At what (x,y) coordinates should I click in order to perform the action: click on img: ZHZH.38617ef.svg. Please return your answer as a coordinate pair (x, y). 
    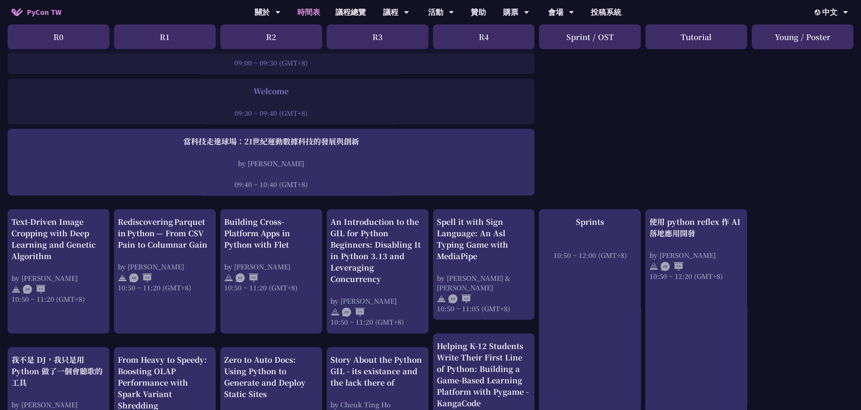
    Looking at the image, I should click on (672, 266).